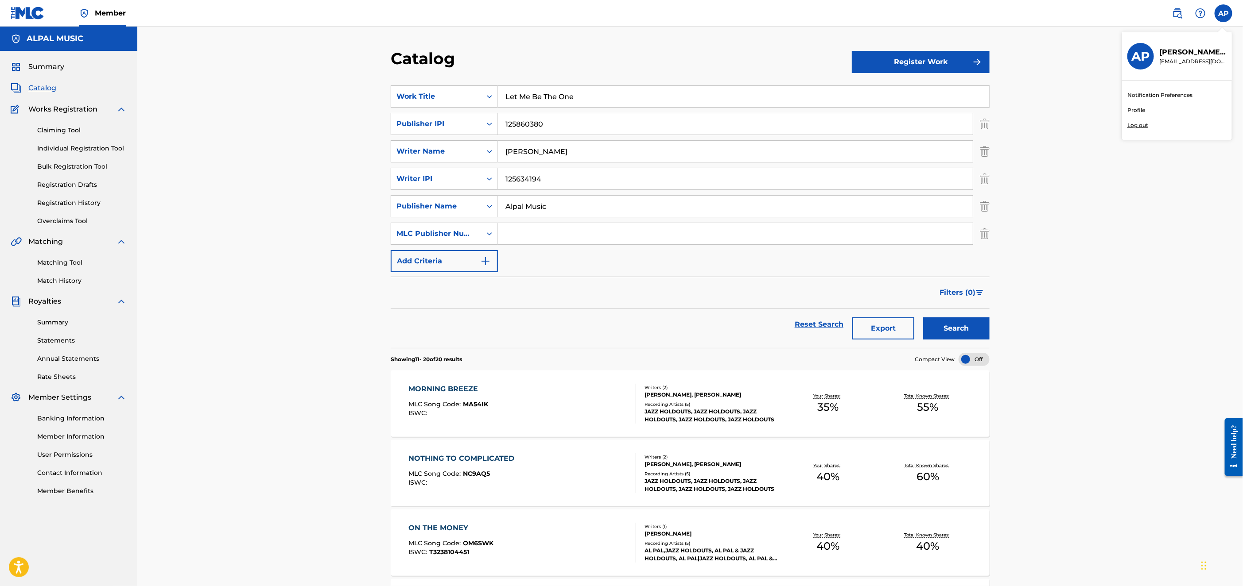 This screenshot has width=1243, height=586. What do you see at coordinates (436, 234) in the screenshot?
I see `div: MLC Publisher Number` at bounding box center [436, 234].